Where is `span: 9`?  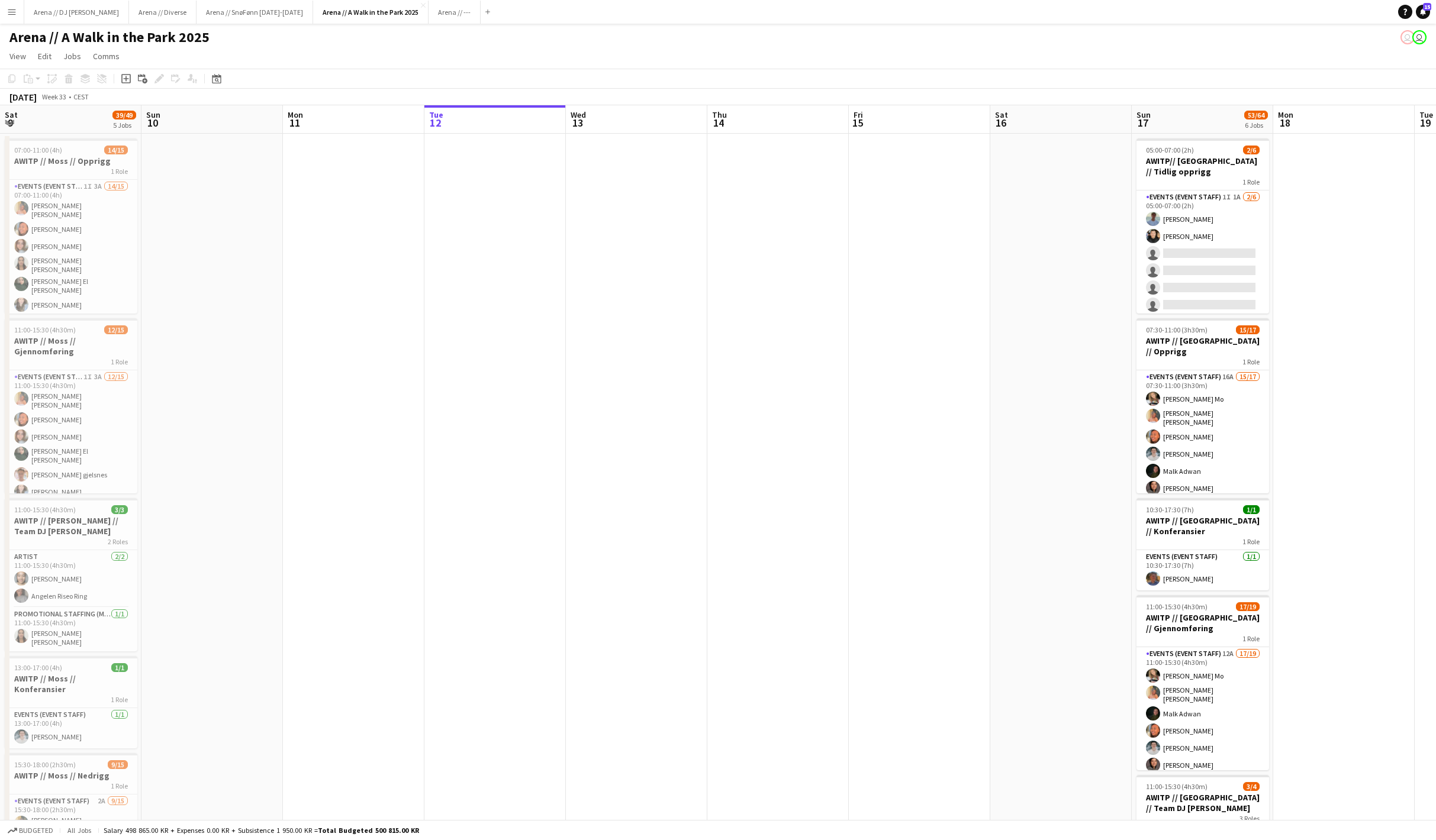 span: 9 is located at coordinates (10, 123).